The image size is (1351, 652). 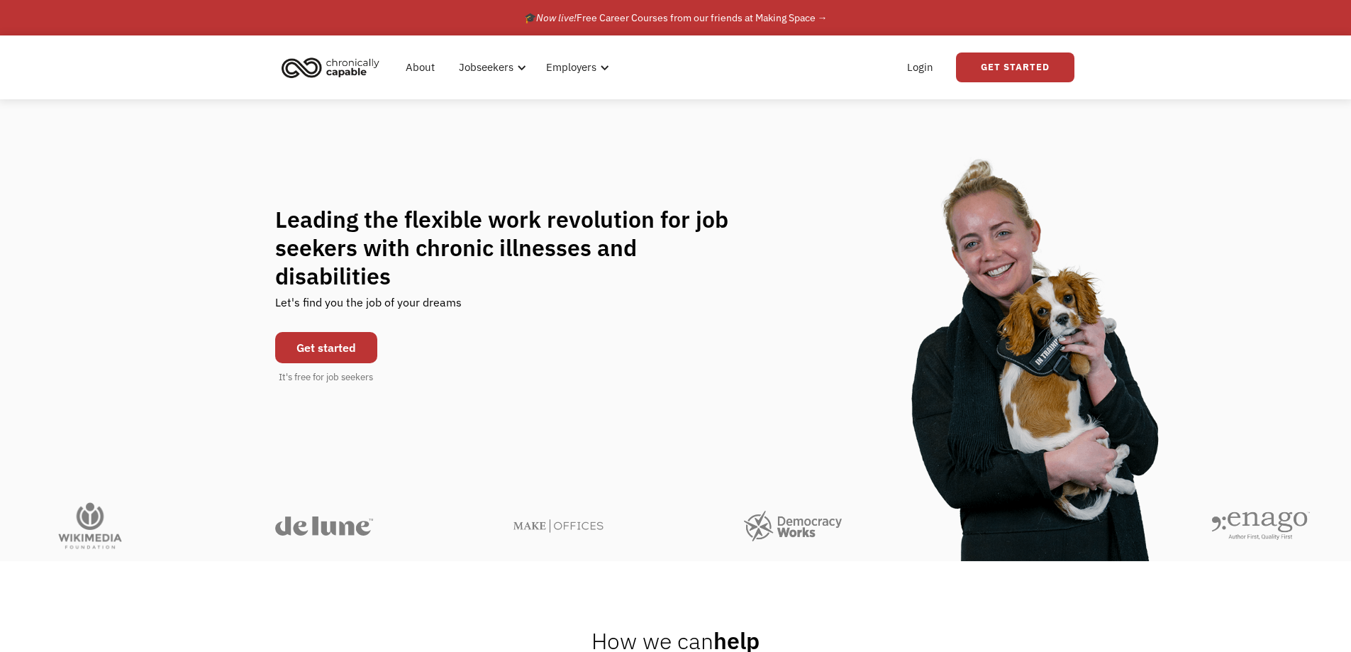 I want to click on div: 🎓 Free Career Courses from our friends at Making Space →, so click(x=676, y=18).